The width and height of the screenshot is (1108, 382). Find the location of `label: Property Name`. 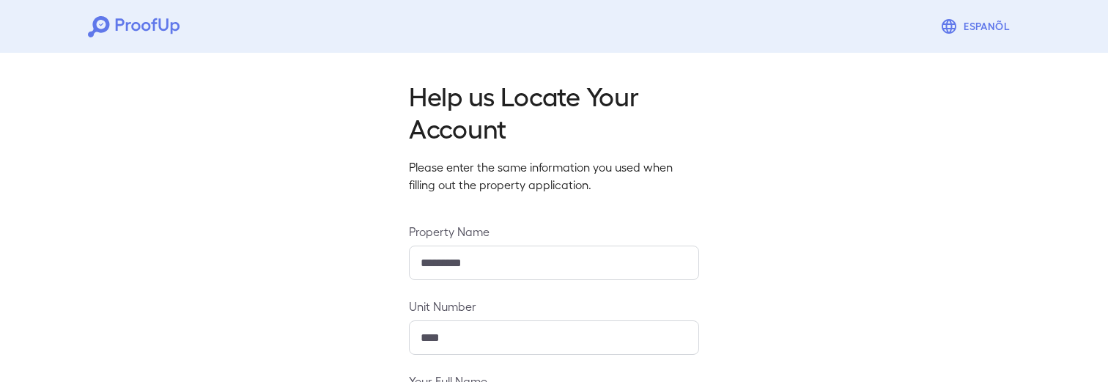

label: Property Name is located at coordinates (554, 231).